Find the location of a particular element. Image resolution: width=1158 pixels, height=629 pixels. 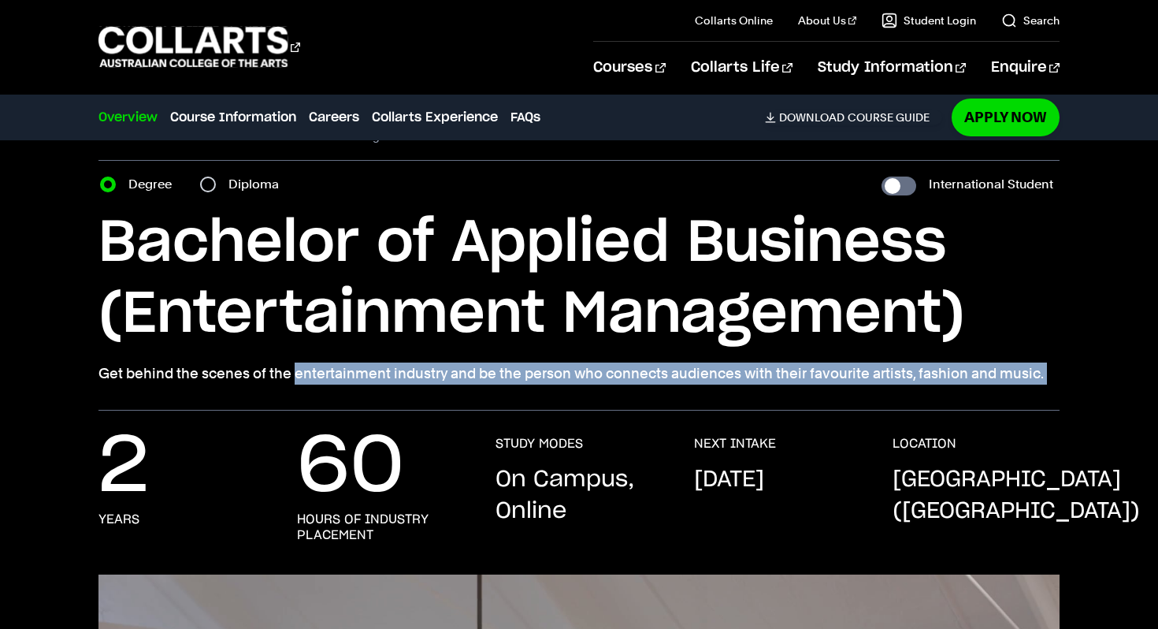

a: Apply Now is located at coordinates (1006, 117).